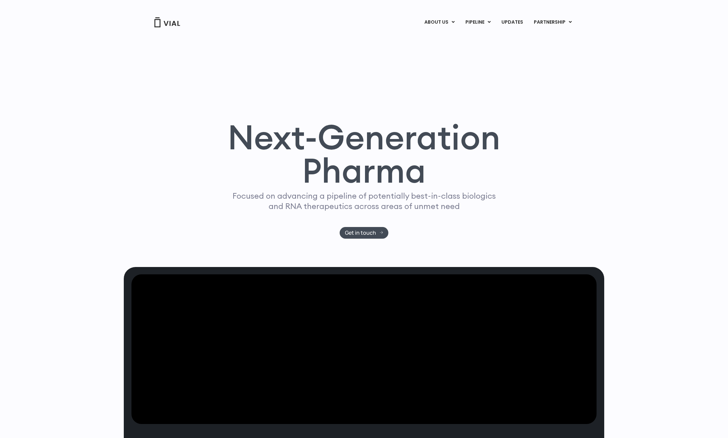  Describe the element at coordinates (364, 233) in the screenshot. I see `a: Get in touch` at that location.